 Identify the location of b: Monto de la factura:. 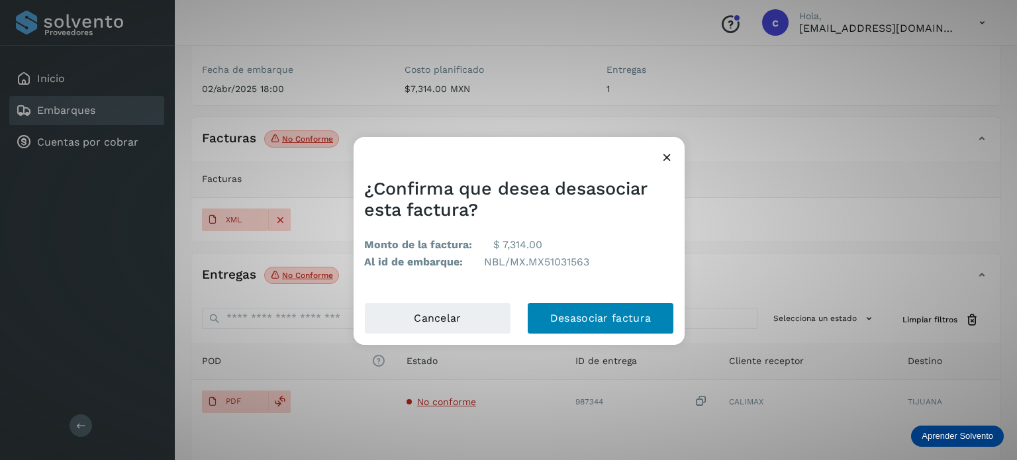
(418, 245).